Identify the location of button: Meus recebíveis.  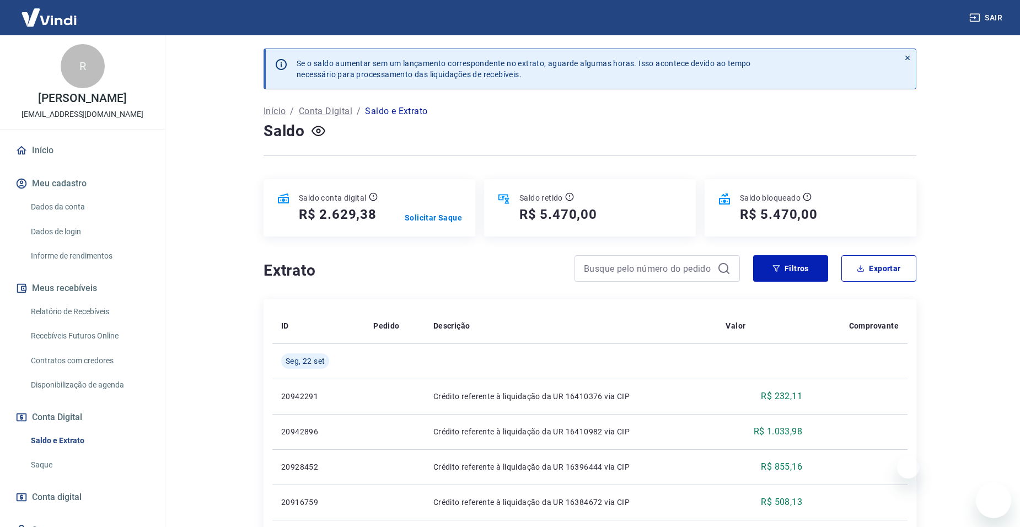
(82, 288).